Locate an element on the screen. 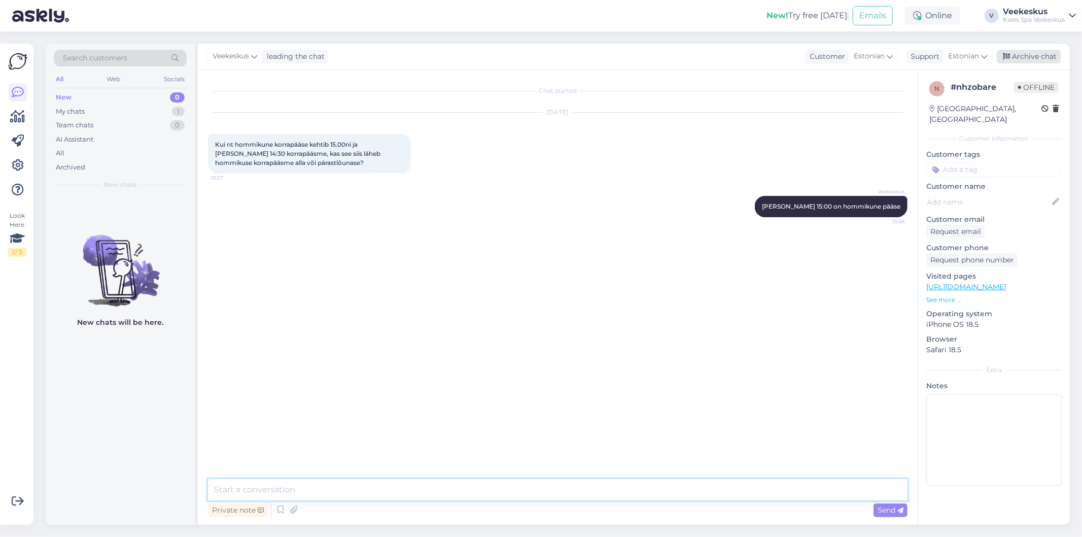 The width and height of the screenshot is (1082, 537). button: Emails is located at coordinates (873, 16).